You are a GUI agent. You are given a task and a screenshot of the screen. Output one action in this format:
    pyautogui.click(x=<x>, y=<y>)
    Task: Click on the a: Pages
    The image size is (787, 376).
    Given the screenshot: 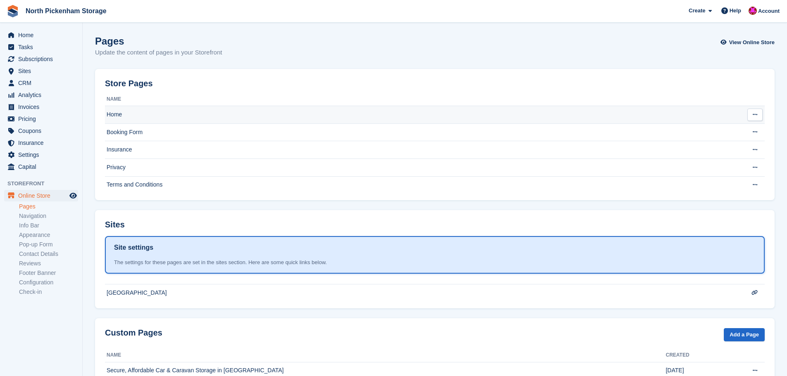 What is the action you would take?
    pyautogui.click(x=48, y=207)
    